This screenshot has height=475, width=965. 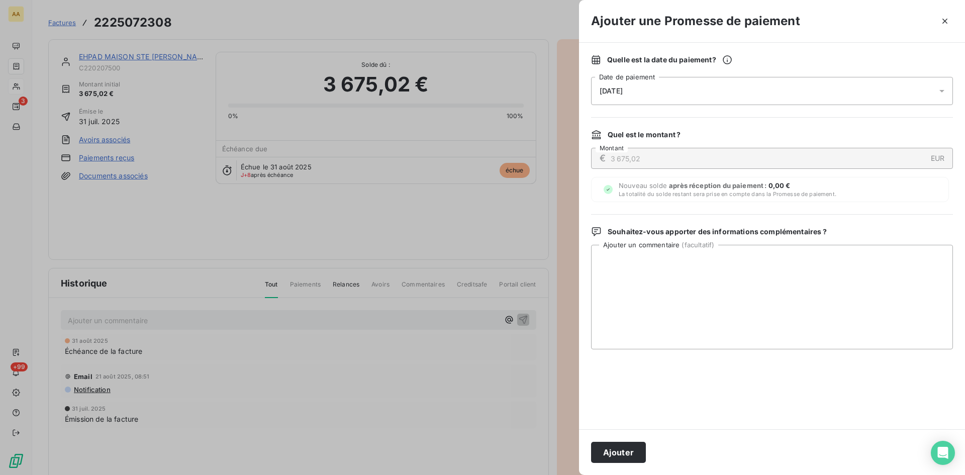 What do you see at coordinates (728, 194) in the screenshot?
I see `span: La totalité du solde restant sera prise en compte dans la Promesse de paiement.` at bounding box center [728, 194].